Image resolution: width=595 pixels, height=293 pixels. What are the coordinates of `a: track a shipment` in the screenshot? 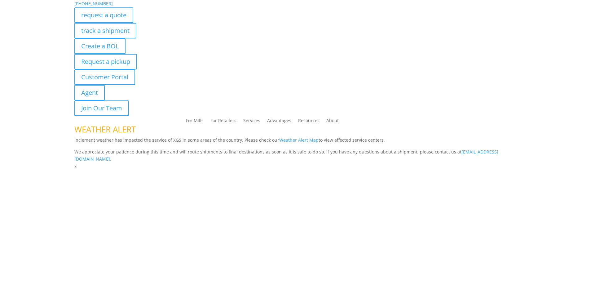 It's located at (105, 31).